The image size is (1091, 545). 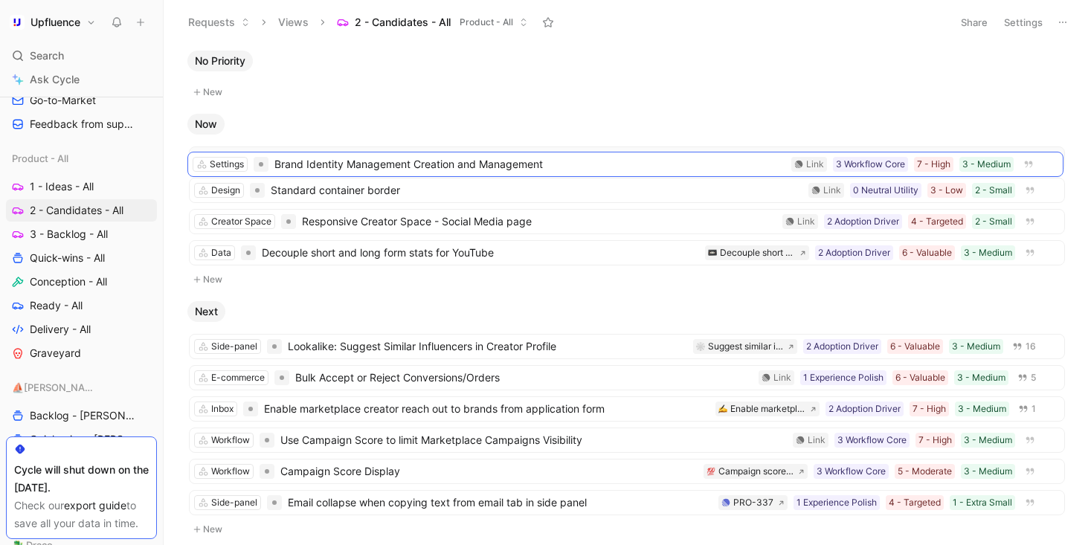 I want to click on div: PRO-337, so click(x=753, y=503).